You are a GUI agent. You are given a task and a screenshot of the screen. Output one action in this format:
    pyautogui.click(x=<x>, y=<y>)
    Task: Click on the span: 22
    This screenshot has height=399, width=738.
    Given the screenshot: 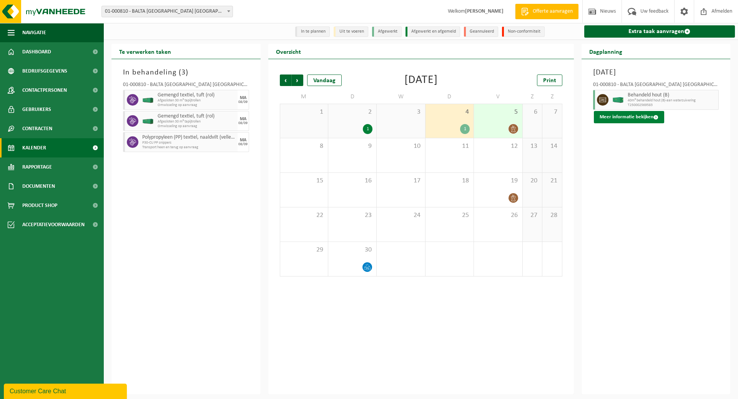 What is the action you would take?
    pyautogui.click(x=304, y=216)
    